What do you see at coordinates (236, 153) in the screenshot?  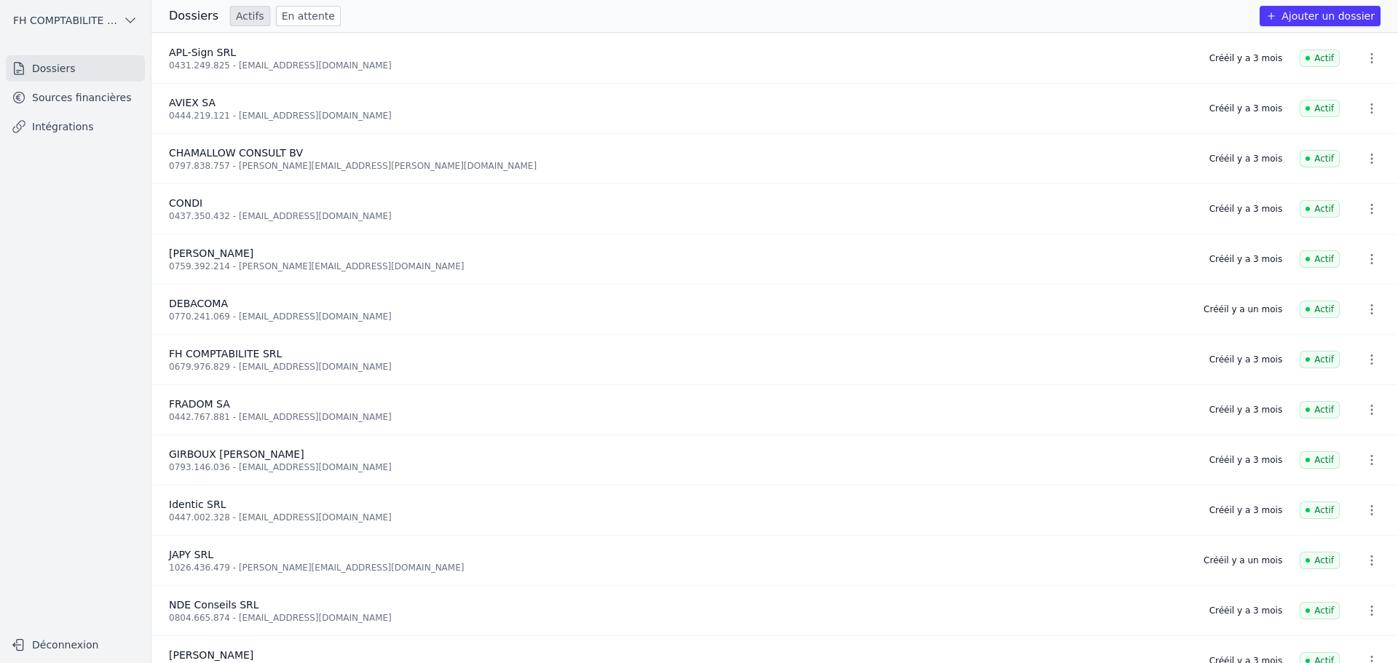 I see `span: CHAMALLOW CONSULT BV` at bounding box center [236, 153].